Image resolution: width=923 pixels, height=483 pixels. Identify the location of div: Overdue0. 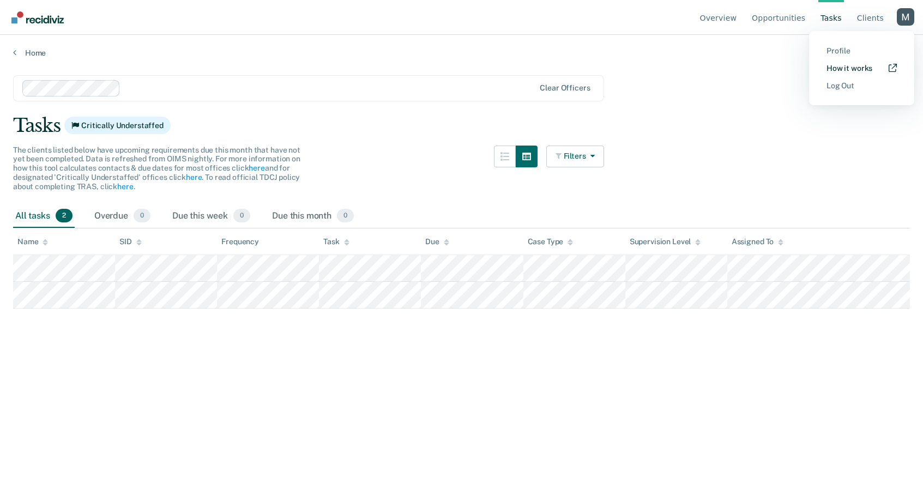
(122, 216).